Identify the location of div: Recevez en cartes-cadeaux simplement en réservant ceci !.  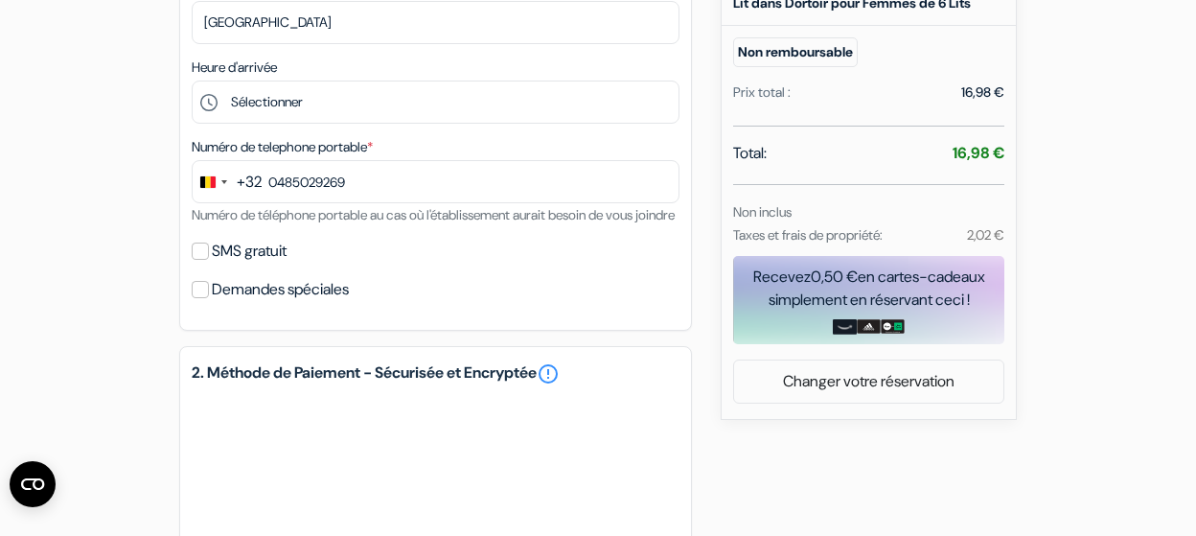
(869, 289).